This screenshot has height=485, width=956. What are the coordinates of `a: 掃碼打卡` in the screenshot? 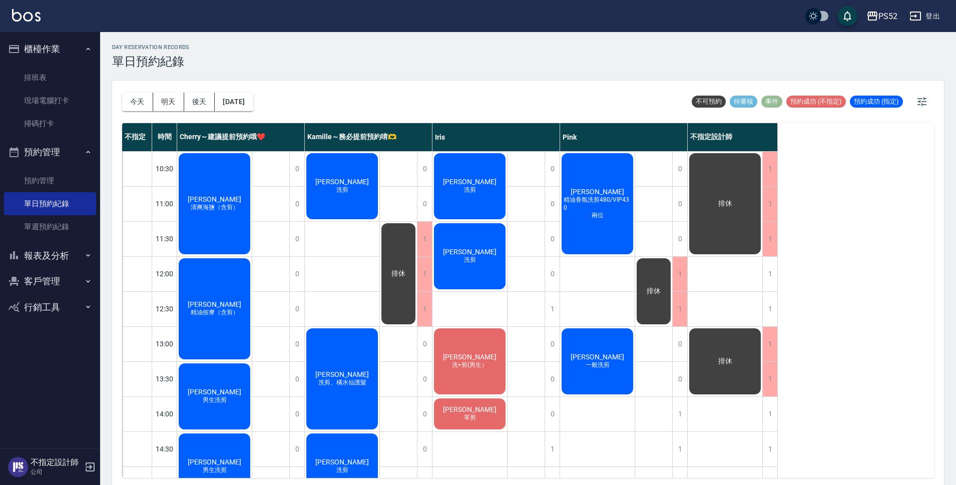 It's located at (50, 124).